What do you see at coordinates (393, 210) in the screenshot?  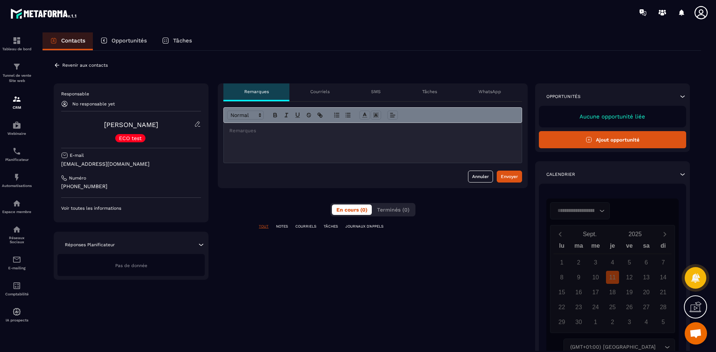 I see `button: Terminés (0)` at bounding box center [393, 210].